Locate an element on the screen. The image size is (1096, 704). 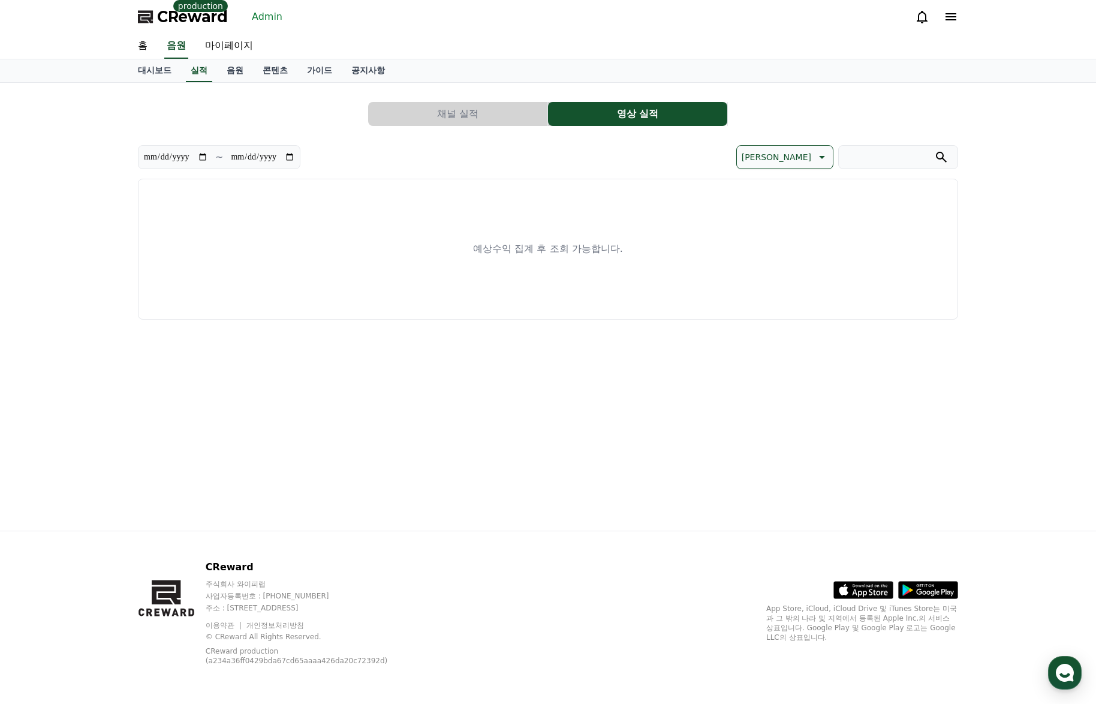
a: 개인정보처리방침 is located at coordinates (275, 625).